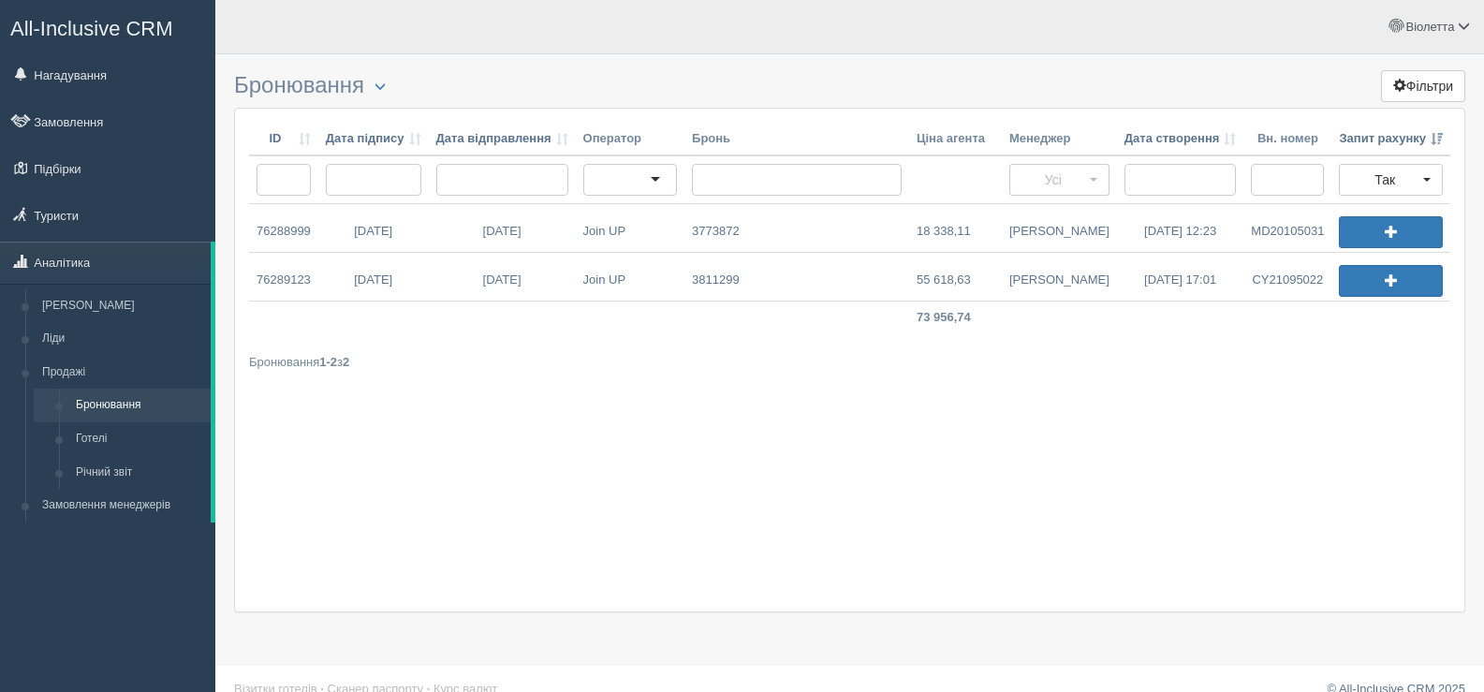  Describe the element at coordinates (139, 405) in the screenshot. I see `a: Бронювання` at that location.